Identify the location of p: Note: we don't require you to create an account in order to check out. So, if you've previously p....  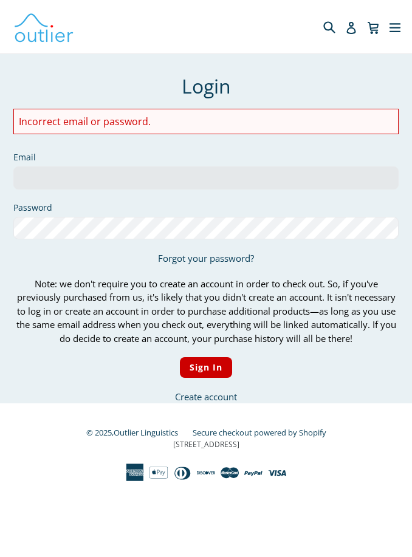
(206, 311).